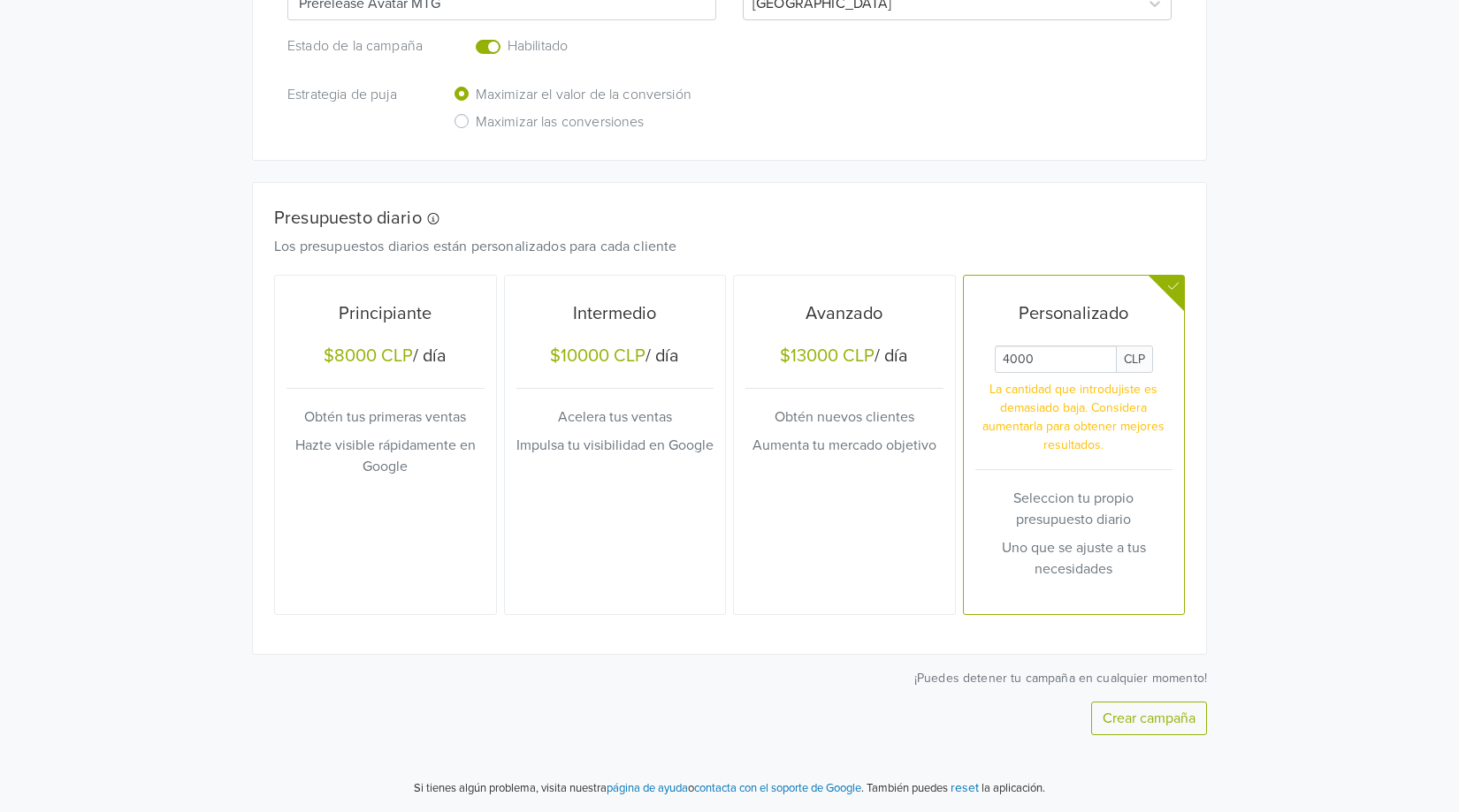 The width and height of the screenshot is (1459, 812). What do you see at coordinates (716, 246) in the screenshot?
I see `div: Los presupuestos diarios están personalizados para cada cliente` at bounding box center [716, 246].